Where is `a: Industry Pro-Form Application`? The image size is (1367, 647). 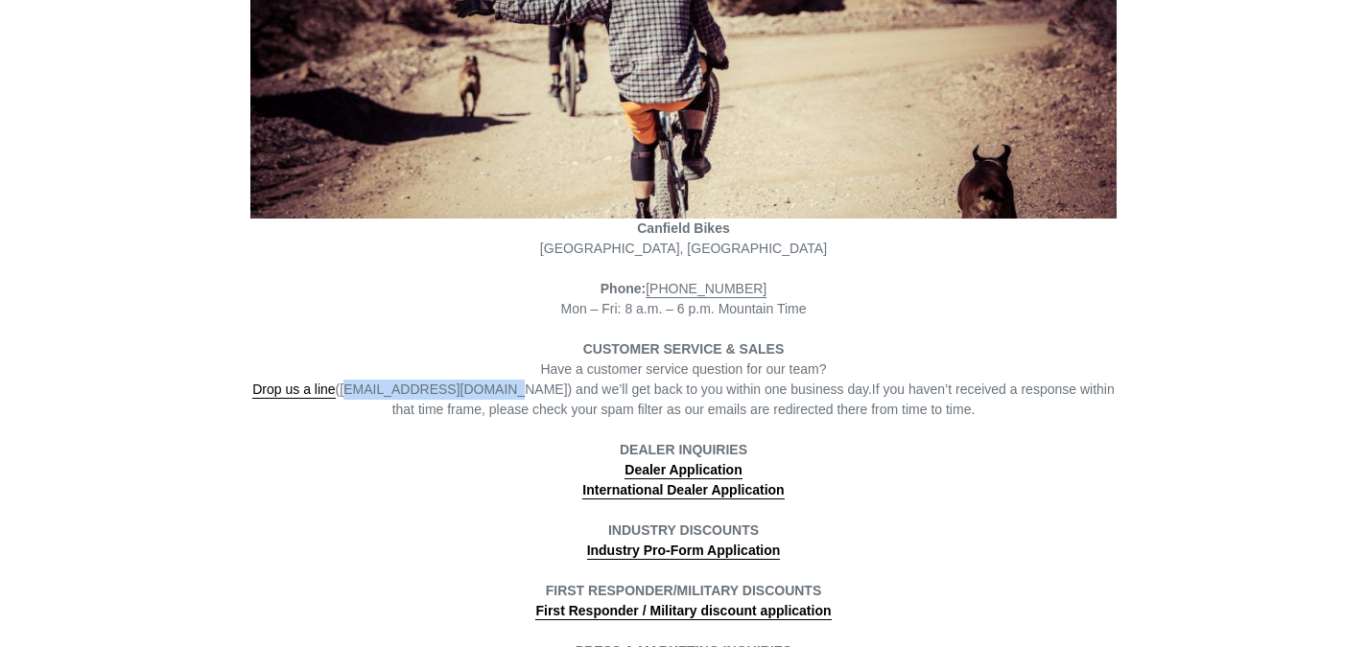 a: Industry Pro-Form Application is located at coordinates (684, 552).